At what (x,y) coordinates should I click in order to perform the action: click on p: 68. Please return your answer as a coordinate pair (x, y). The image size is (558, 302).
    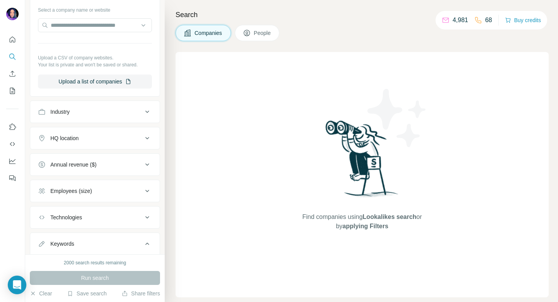
    Looking at the image, I should click on (489, 20).